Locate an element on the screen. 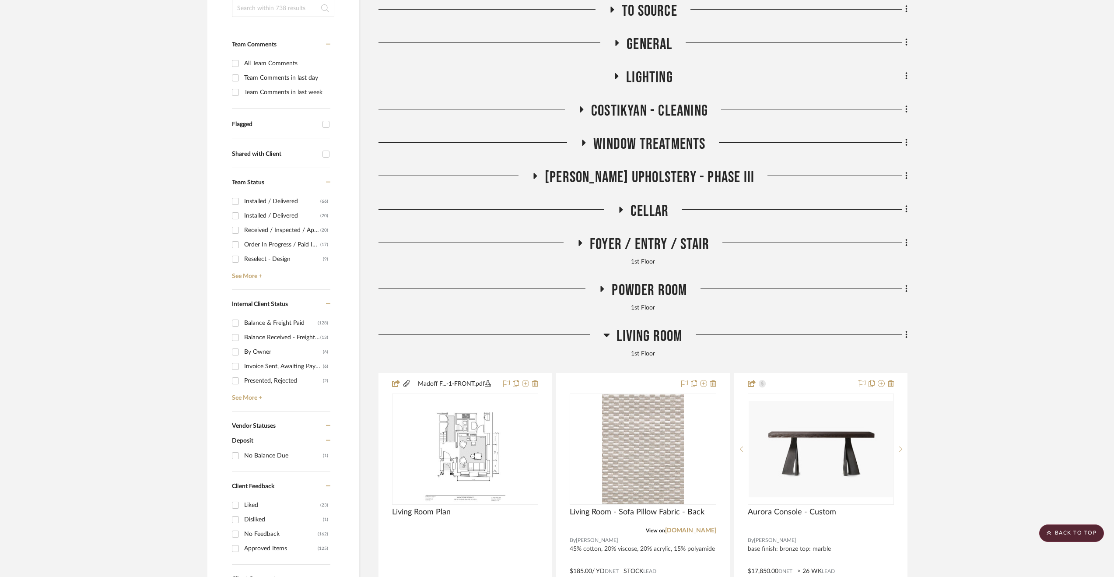 The image size is (1114, 577). span: Powder Room is located at coordinates (649, 290).